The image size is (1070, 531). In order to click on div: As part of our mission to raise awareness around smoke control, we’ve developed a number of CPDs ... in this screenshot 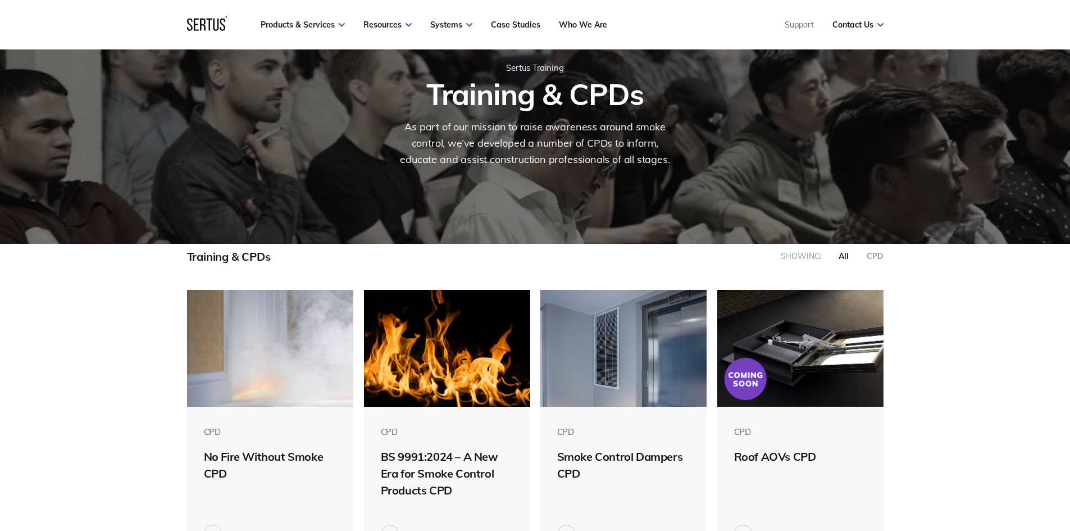, I will do `click(535, 143)`.